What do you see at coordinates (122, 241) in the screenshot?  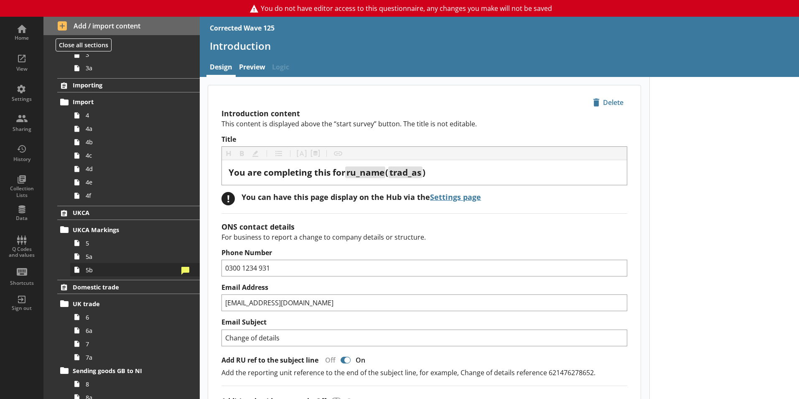 I see `li: UKCAUKCA Markings55a5b` at bounding box center [122, 241].